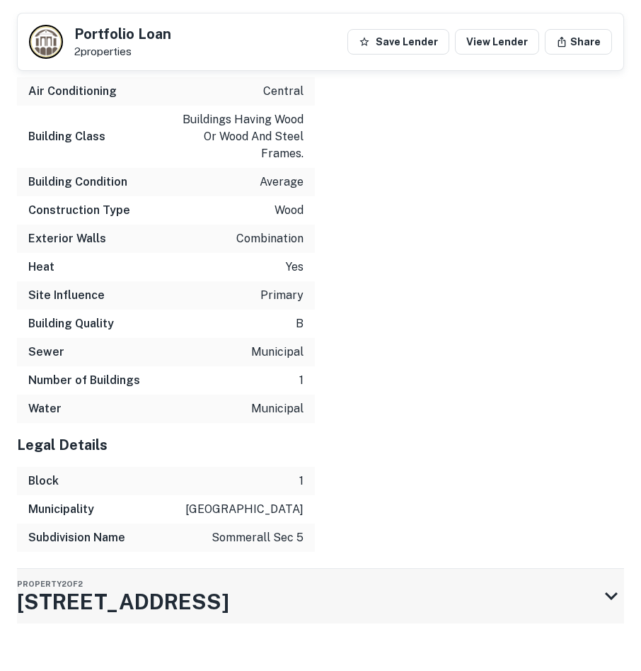 The height and width of the screenshot is (671, 641). I want to click on h6: Subdivision Name, so click(76, 537).